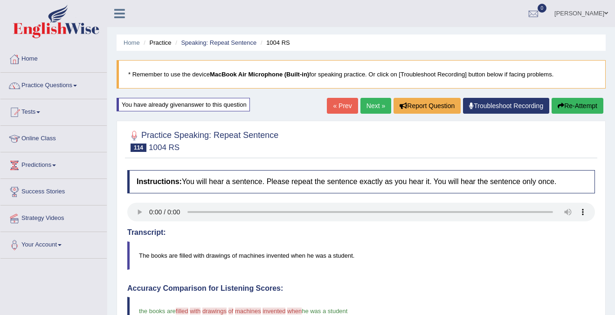 The image size is (615, 315). Describe the element at coordinates (274, 42) in the screenshot. I see `li: 1004 RS` at that location.